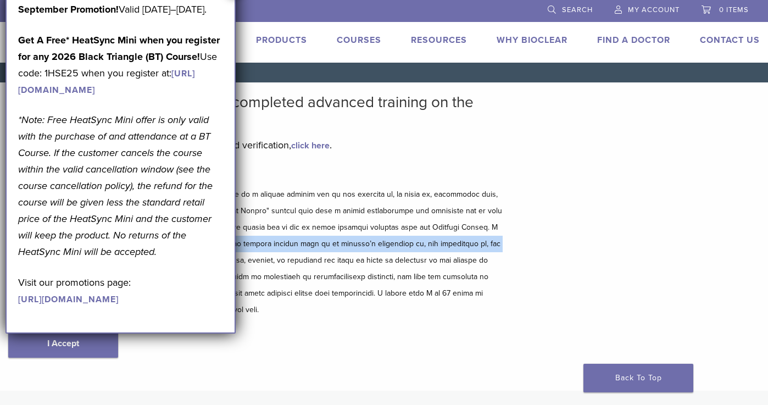 The image size is (768, 405). What do you see at coordinates (310, 146) in the screenshot?
I see `a: click here` at bounding box center [310, 146].